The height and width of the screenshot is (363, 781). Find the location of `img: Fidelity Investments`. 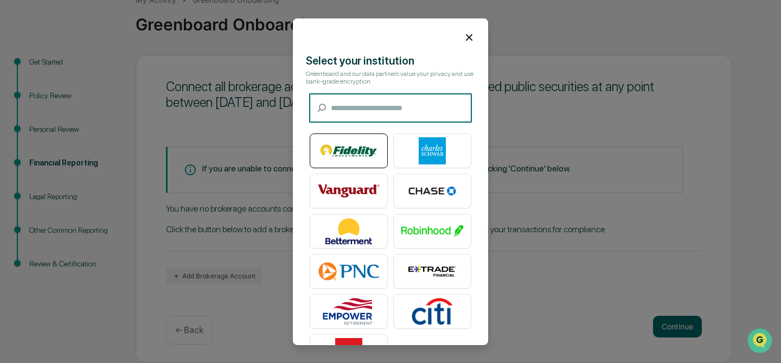

img: Fidelity Investments is located at coordinates (349, 151).